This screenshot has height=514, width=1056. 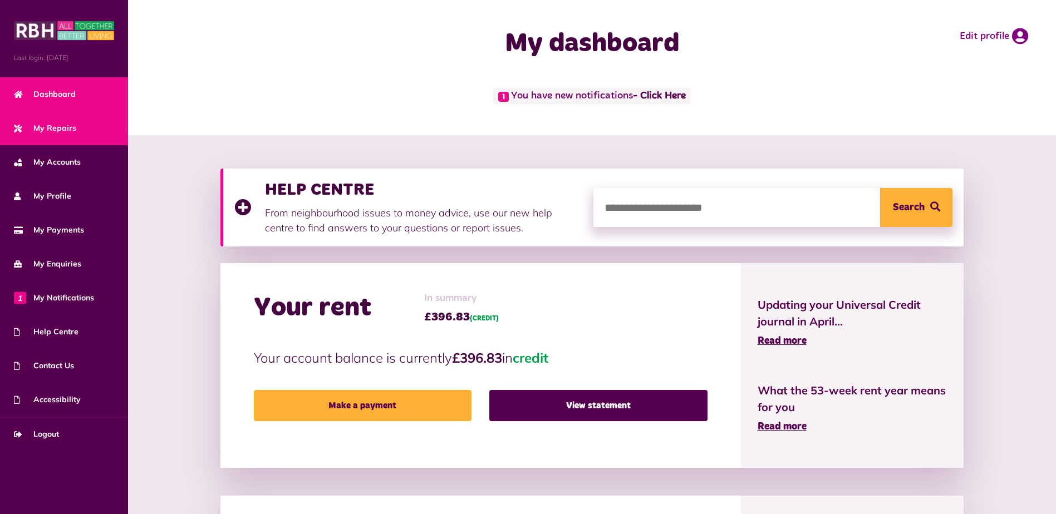 I want to click on span: Logout, so click(x=36, y=434).